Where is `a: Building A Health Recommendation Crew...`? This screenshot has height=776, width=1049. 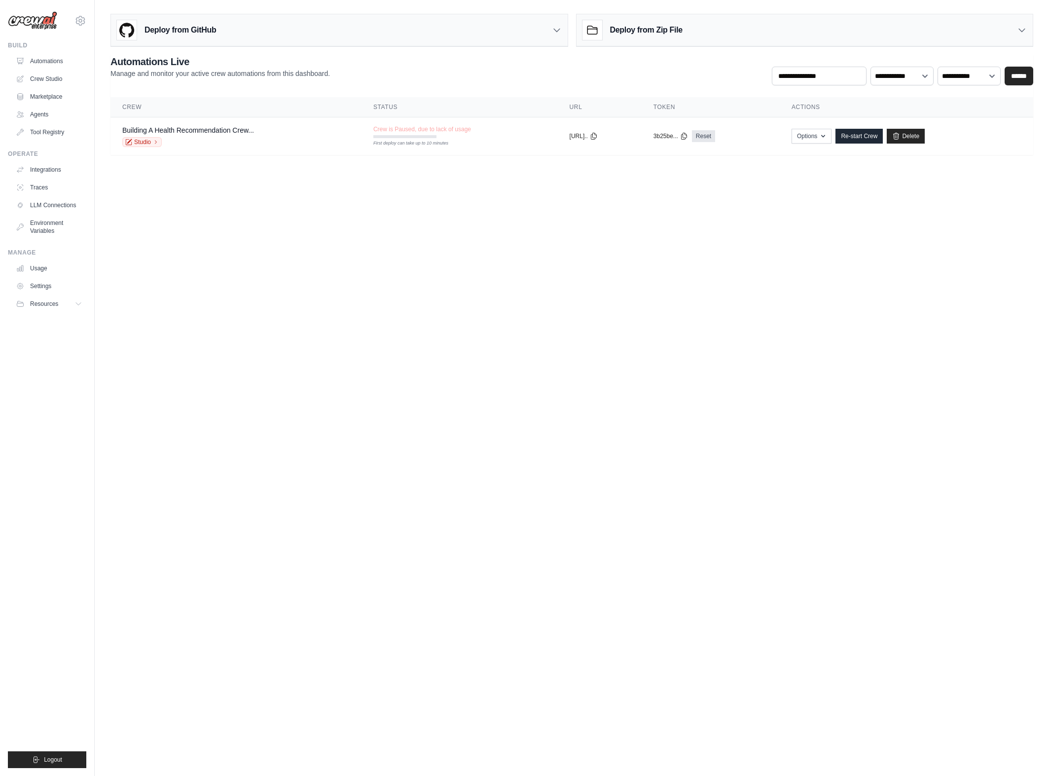
a: Building A Health Recommendation Crew... is located at coordinates (188, 130).